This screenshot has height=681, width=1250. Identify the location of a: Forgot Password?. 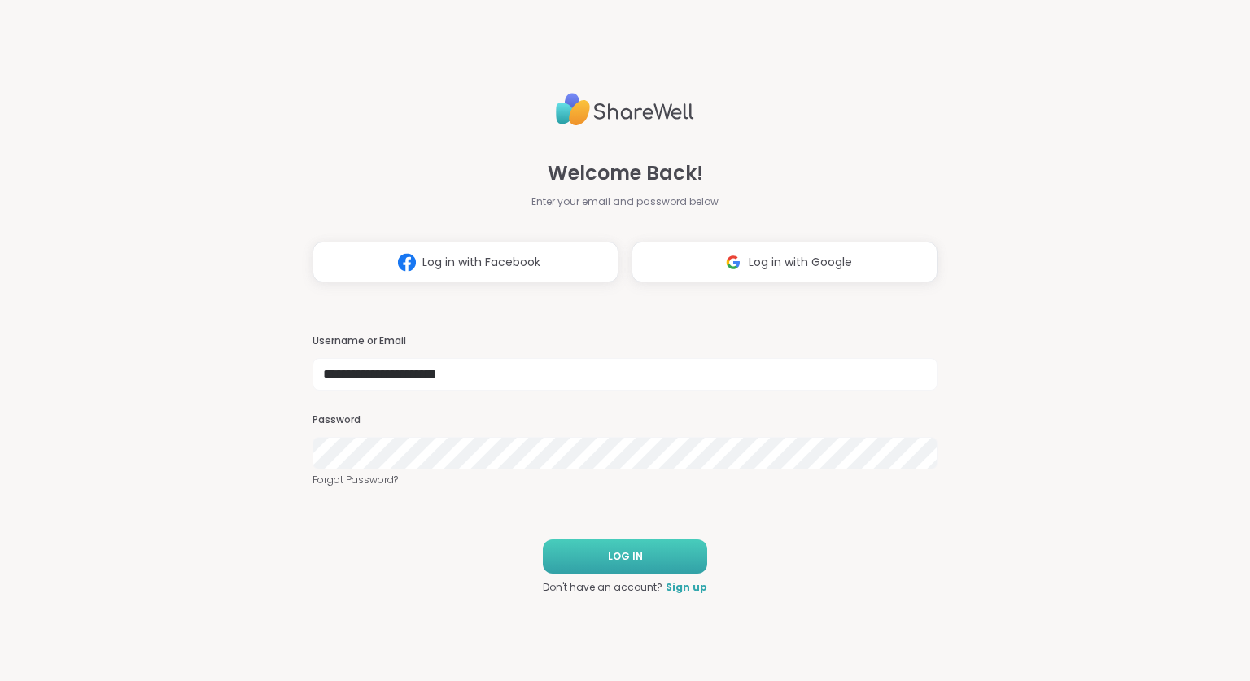
(625, 480).